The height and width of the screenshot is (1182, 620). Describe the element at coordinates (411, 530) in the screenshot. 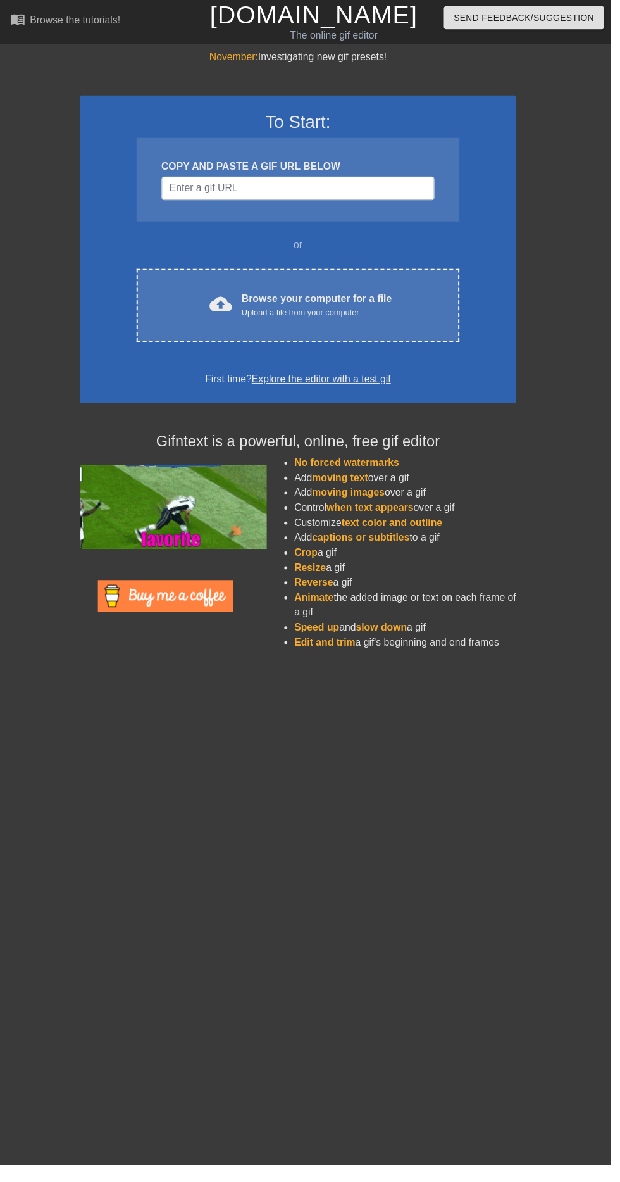

I see `li: Customize` at that location.